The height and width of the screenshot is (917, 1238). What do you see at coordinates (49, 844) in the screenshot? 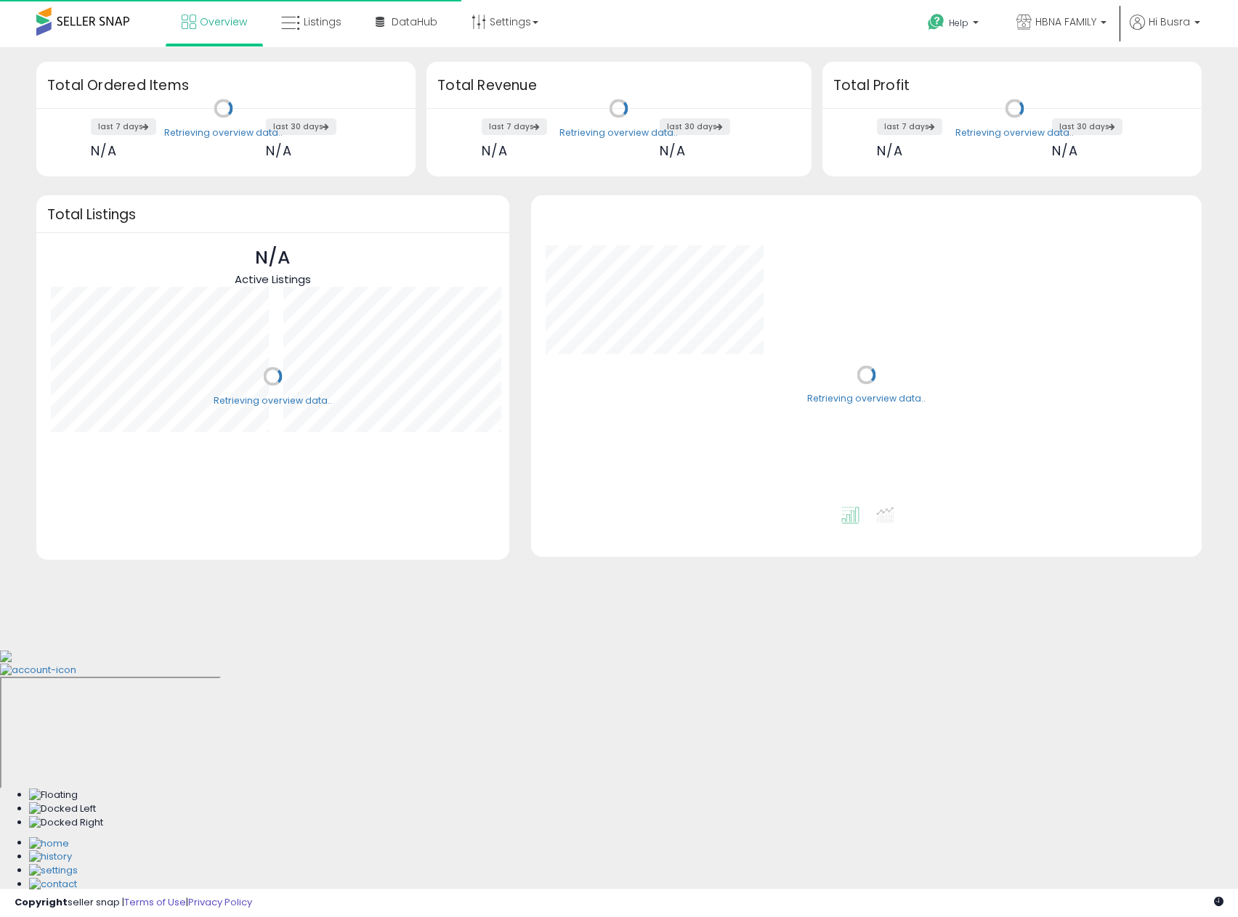
I see `img: Home` at bounding box center [49, 844].